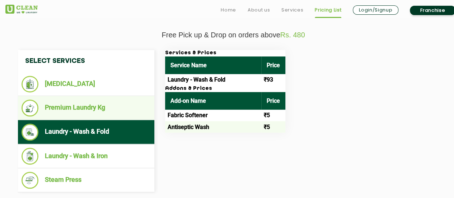 Image resolution: width=454 pixels, height=198 pixels. Describe the element at coordinates (213, 65) in the screenshot. I see `th: Service Name` at that location.